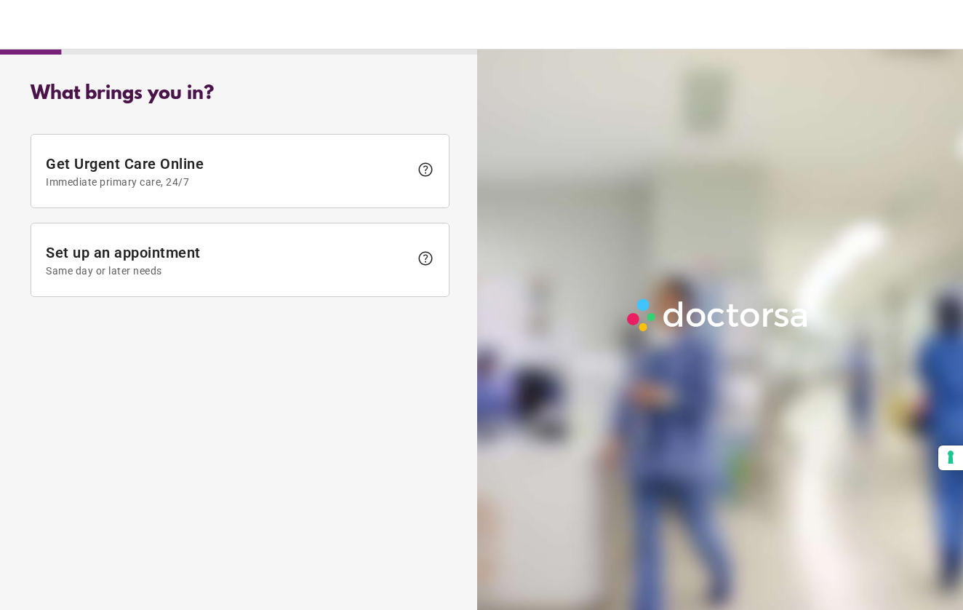 The height and width of the screenshot is (610, 963). What do you see at coordinates (228, 260) in the screenshot?
I see `span: Set up an appointment` at bounding box center [228, 260].